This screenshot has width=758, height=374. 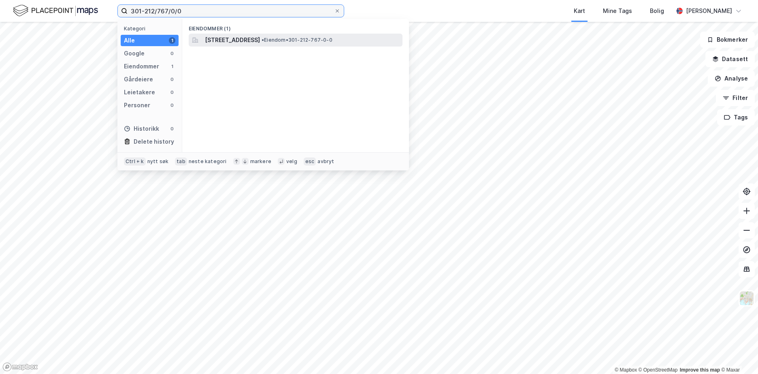 I want to click on input: Søk på adresse, matrikkel, gårdeiere, leietakere eller personer, so click(x=231, y=11).